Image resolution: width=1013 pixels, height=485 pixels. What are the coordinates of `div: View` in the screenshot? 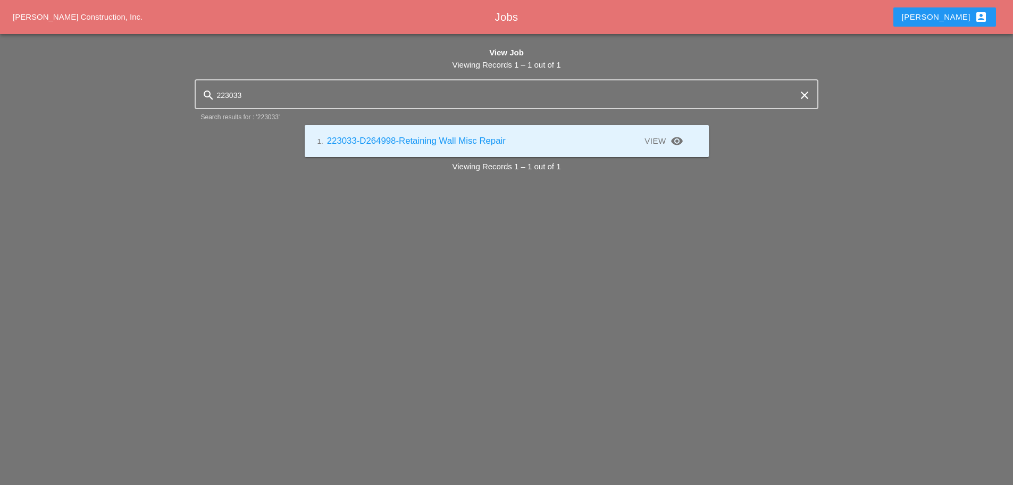 It's located at (664, 141).